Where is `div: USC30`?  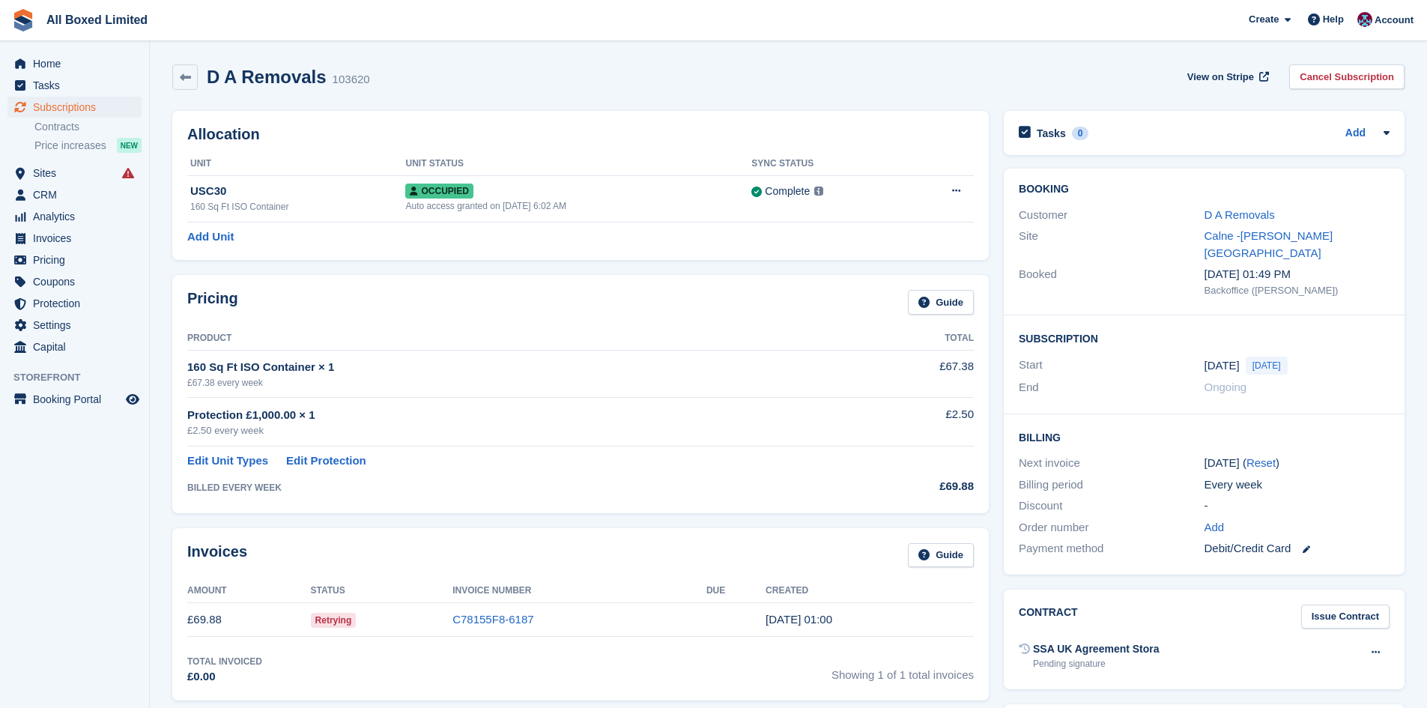
div: USC30 is located at coordinates (297, 191).